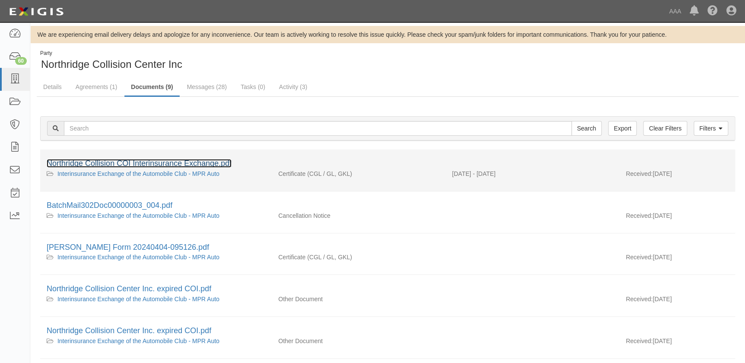 The image size is (745, 363). What do you see at coordinates (532, 174) in the screenshot?
I see `div: Effective 08/21/2024 - Expiration 08/21/2025` at bounding box center [532, 174].